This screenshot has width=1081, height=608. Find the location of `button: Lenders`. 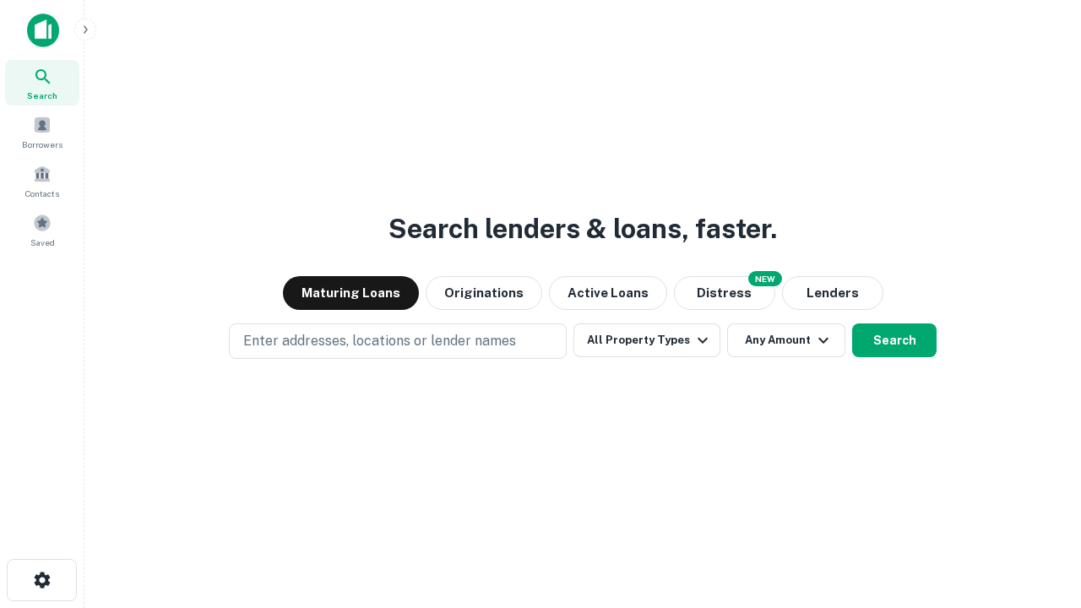

button: Lenders is located at coordinates (833, 293).